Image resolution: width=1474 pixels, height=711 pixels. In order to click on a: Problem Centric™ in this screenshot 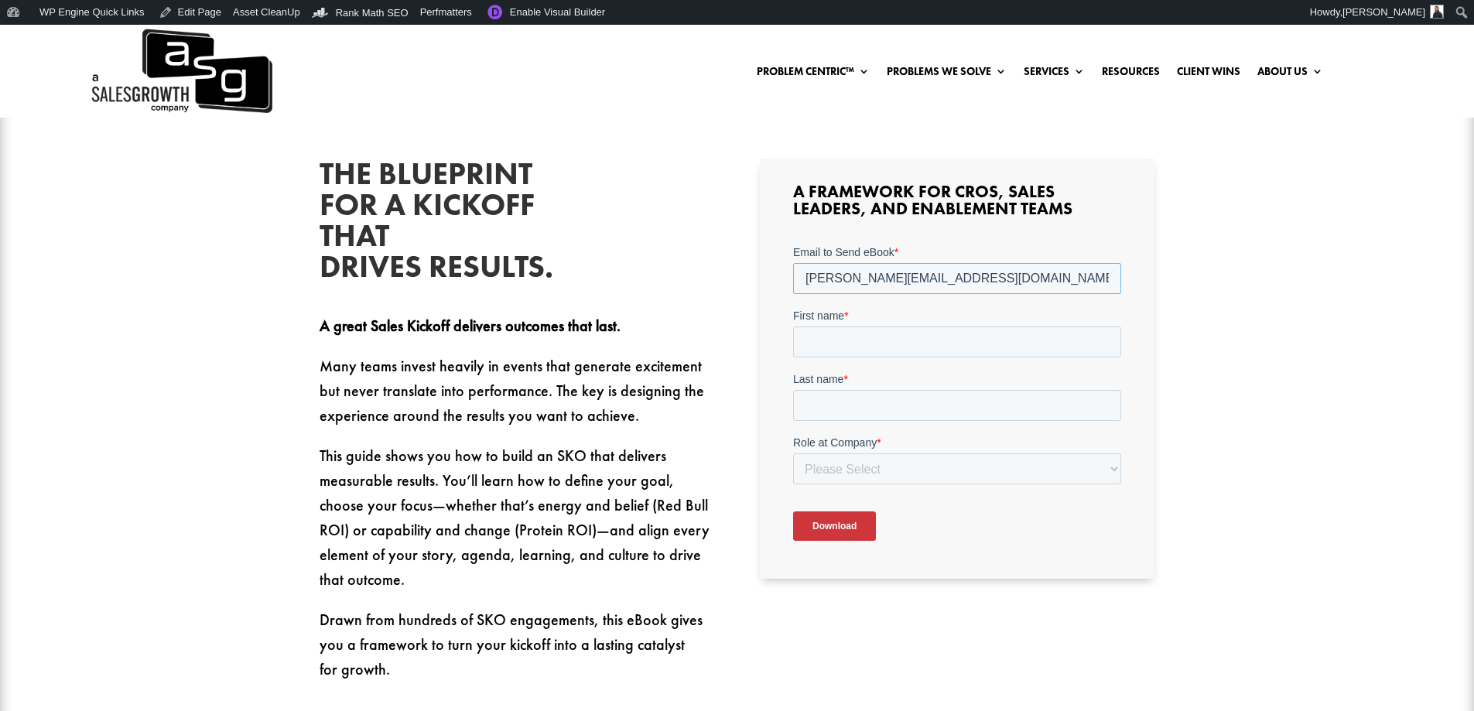, I will do `click(813, 74)`.